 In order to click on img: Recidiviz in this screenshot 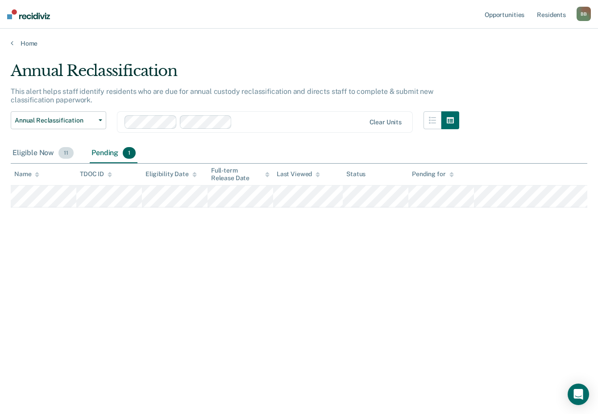, I will do `click(29, 14)`.